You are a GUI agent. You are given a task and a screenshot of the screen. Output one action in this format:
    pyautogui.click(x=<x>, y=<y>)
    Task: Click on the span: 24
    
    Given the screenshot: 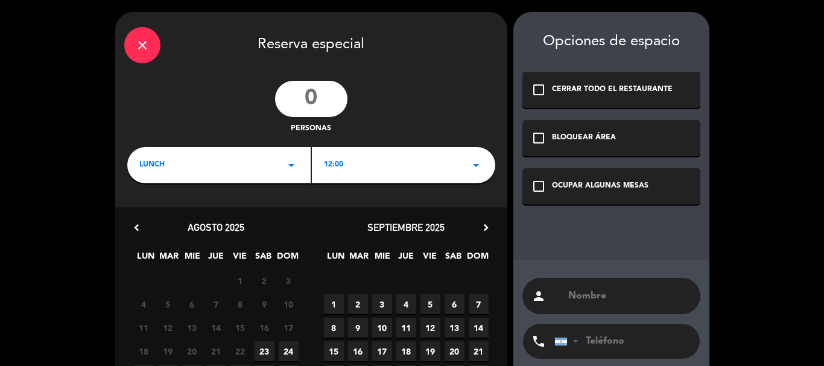 What is the action you would take?
    pyautogui.click(x=288, y=351)
    